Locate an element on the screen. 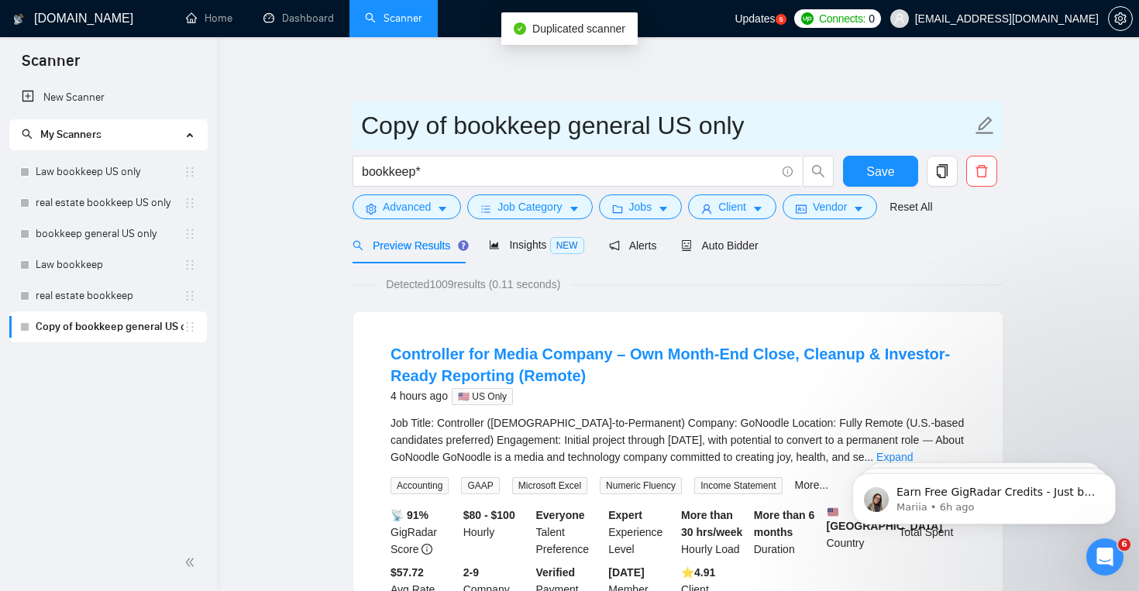 The width and height of the screenshot is (1139, 591). b: 2-9 is located at coordinates (471, 572).